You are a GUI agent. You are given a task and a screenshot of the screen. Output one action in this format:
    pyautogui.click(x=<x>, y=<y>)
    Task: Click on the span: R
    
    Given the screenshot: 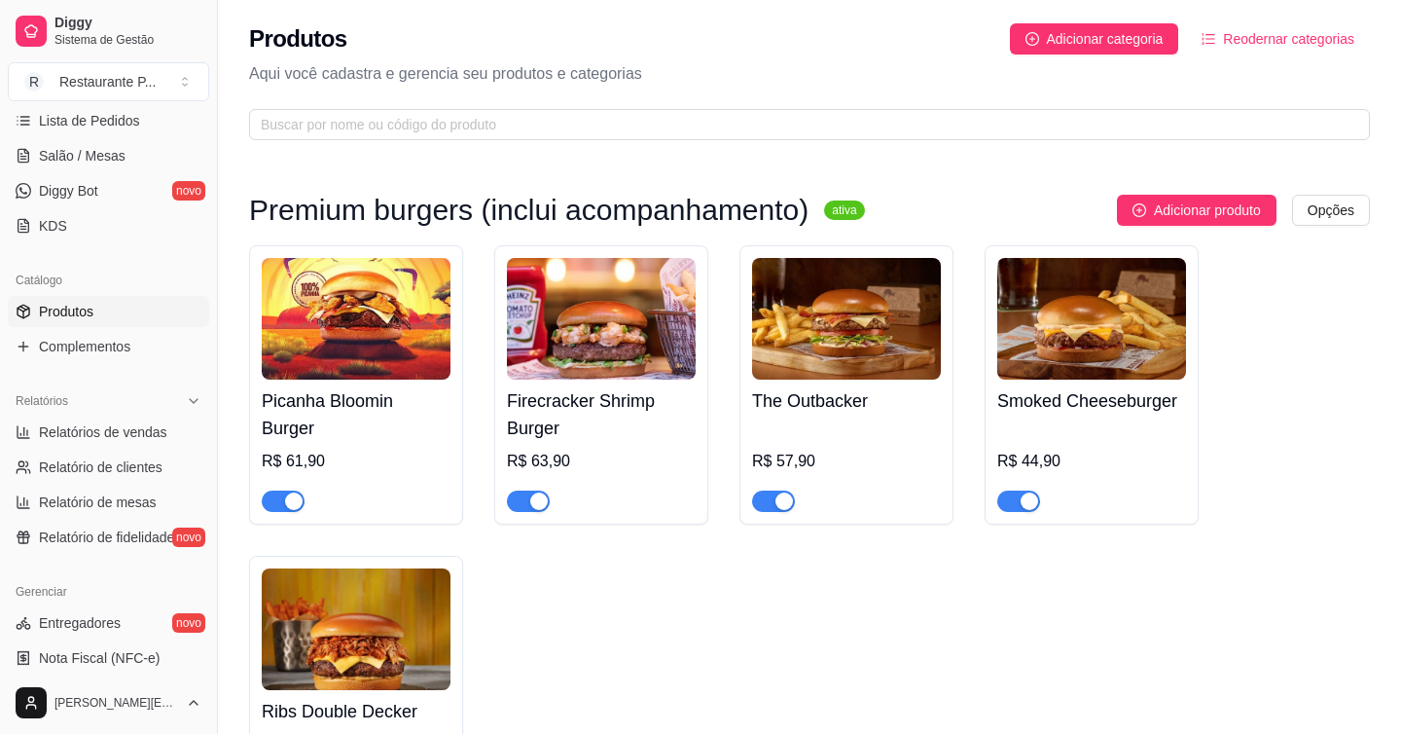 What is the action you would take?
    pyautogui.click(x=34, y=82)
    